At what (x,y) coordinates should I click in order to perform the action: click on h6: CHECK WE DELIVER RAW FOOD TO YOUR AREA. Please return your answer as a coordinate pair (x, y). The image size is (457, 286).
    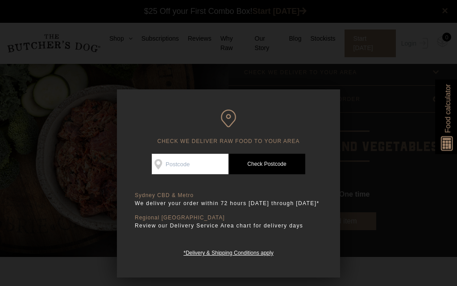
    Looking at the image, I should click on (228, 127).